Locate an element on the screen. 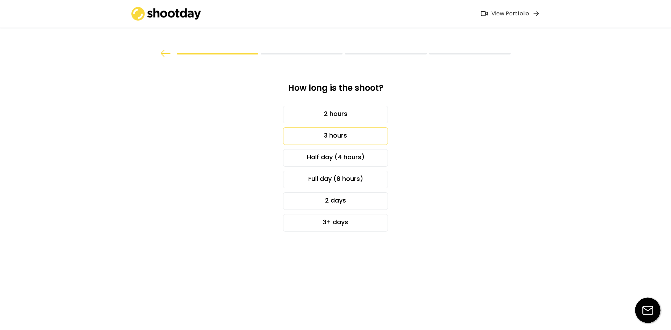 The image size is (671, 330). div: View Portfolio is located at coordinates (510, 14).